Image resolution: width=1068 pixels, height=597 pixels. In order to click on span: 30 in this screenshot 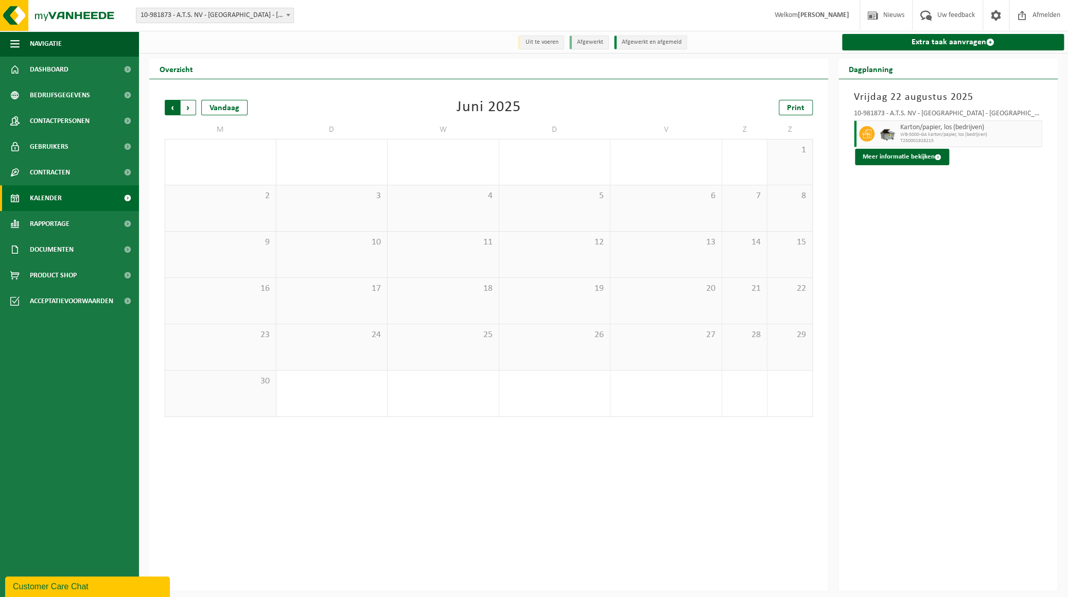, I will do `click(220, 381)`.